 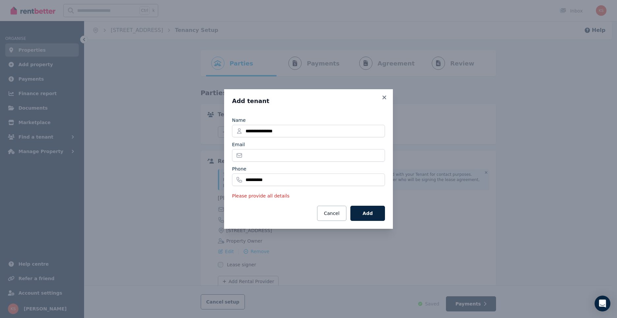 I want to click on label: Phone, so click(x=239, y=169).